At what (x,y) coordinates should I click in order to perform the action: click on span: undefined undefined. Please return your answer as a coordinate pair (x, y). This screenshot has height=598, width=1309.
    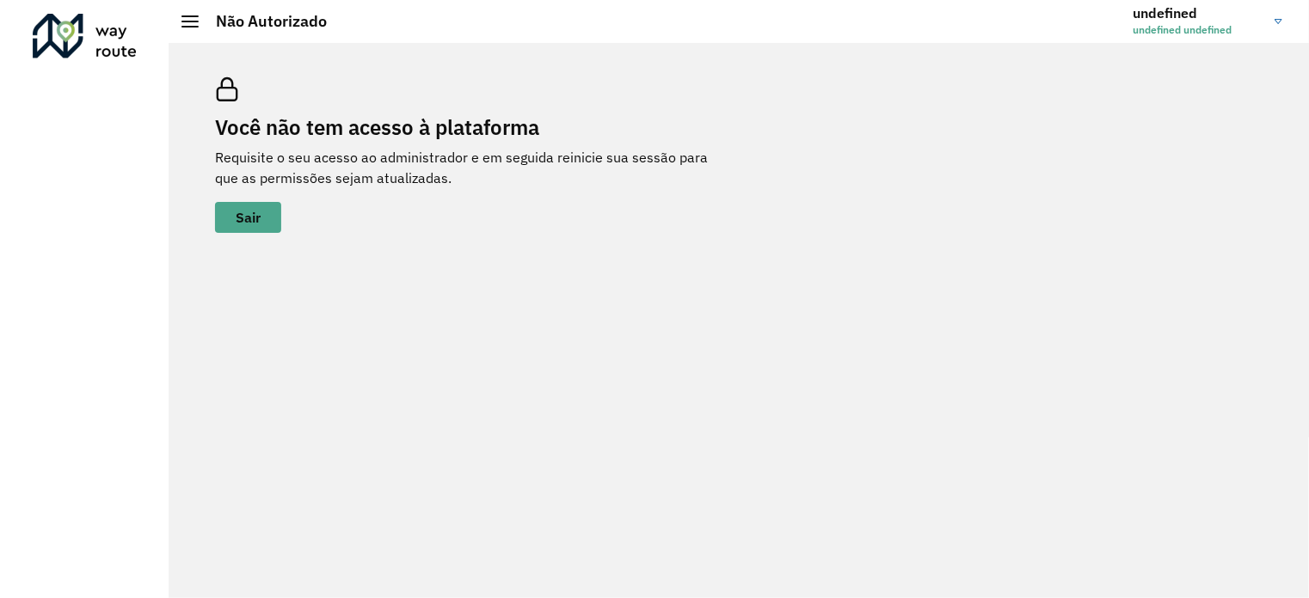
    Looking at the image, I should click on (1197, 30).